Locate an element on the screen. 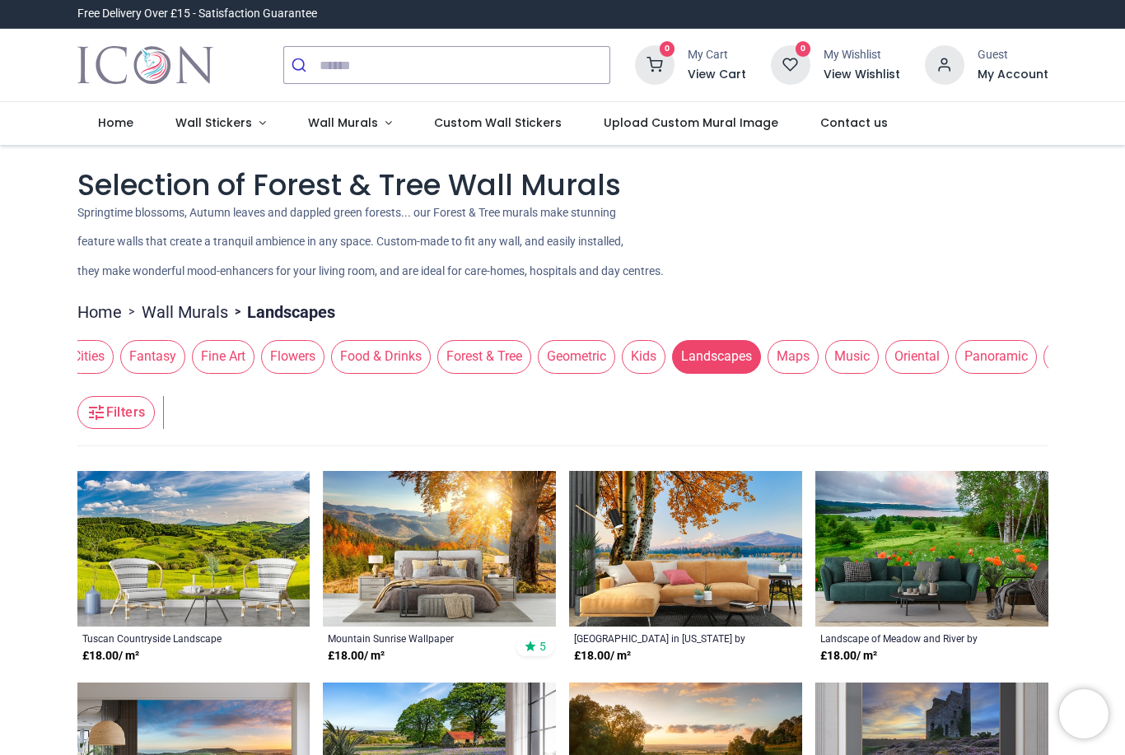 The image size is (1125, 755). button: Food & Drinks is located at coordinates (377, 356).